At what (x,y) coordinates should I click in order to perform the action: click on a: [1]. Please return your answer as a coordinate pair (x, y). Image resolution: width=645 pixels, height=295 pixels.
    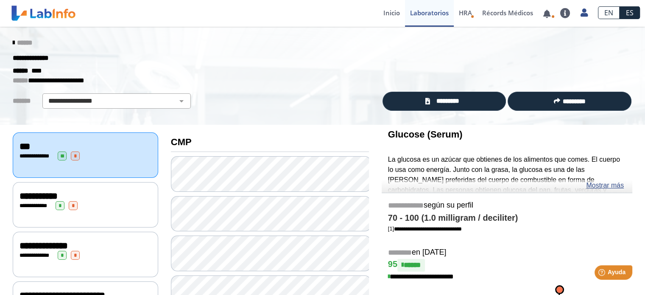
    Looking at the image, I should click on (425, 228).